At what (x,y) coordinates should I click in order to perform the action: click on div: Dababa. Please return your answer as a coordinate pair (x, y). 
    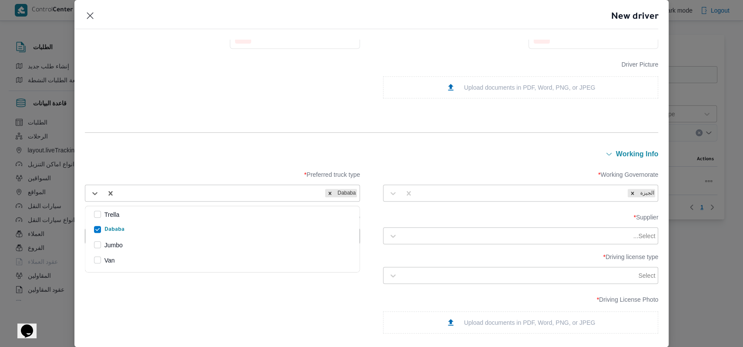
    Looking at the image, I should click on (345, 193).